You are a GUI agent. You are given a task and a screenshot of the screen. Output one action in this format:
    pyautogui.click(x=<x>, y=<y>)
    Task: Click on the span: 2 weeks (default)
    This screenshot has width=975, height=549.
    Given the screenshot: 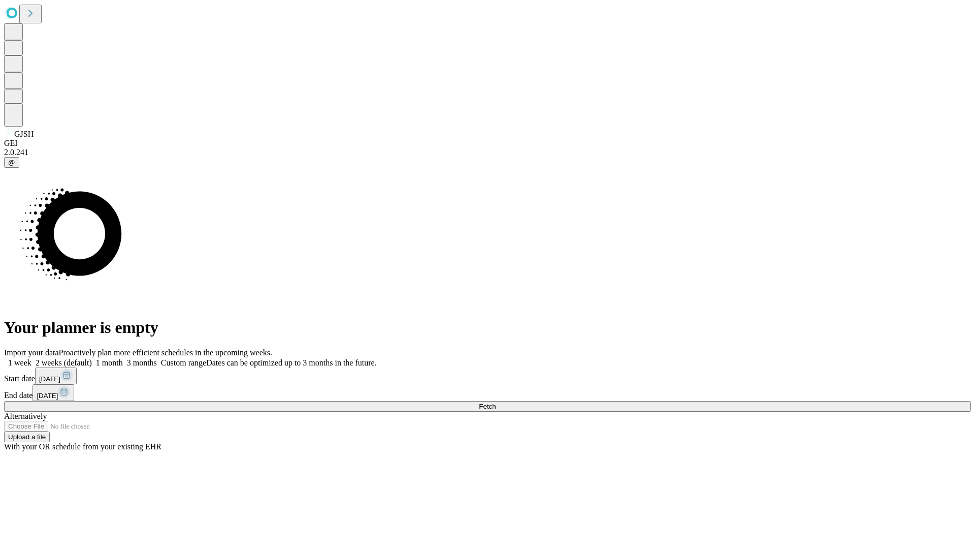 What is the action you would take?
    pyautogui.click(x=64, y=362)
    